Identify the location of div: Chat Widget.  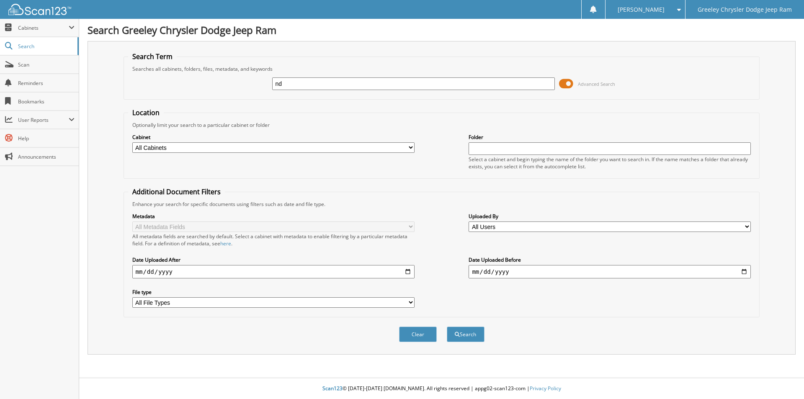
(783, 379).